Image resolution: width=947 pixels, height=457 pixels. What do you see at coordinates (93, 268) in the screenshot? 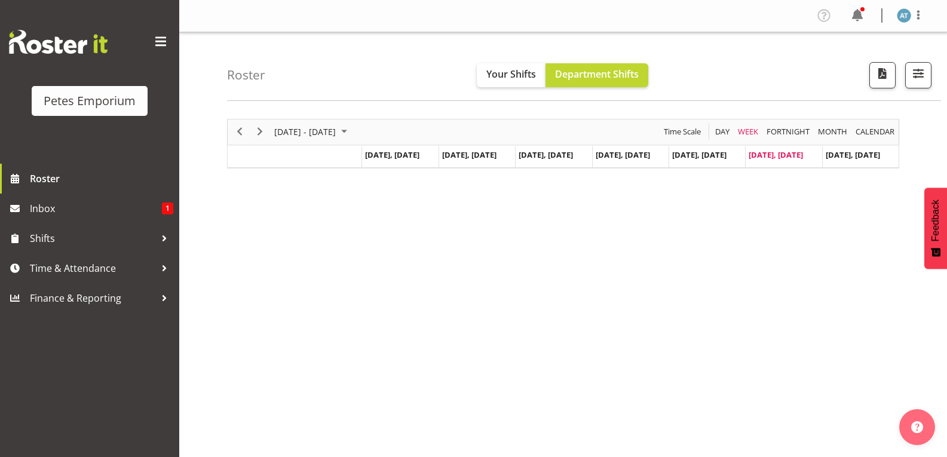
I see `span: Time & Attendance` at bounding box center [93, 268].